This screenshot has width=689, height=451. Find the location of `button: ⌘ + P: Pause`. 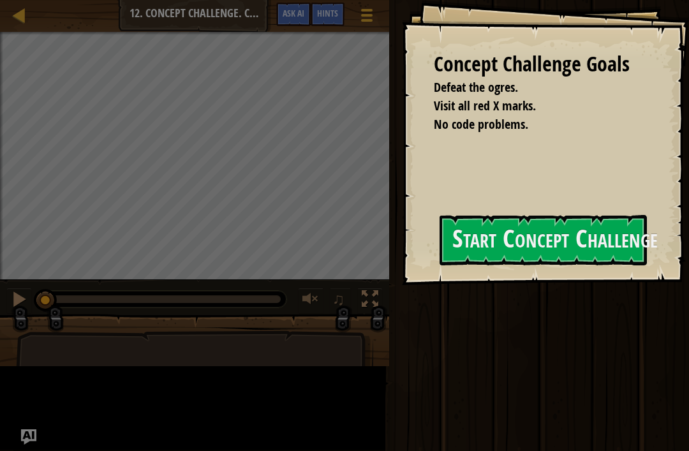

button: ⌘ + P: Pause is located at coordinates (19, 301).